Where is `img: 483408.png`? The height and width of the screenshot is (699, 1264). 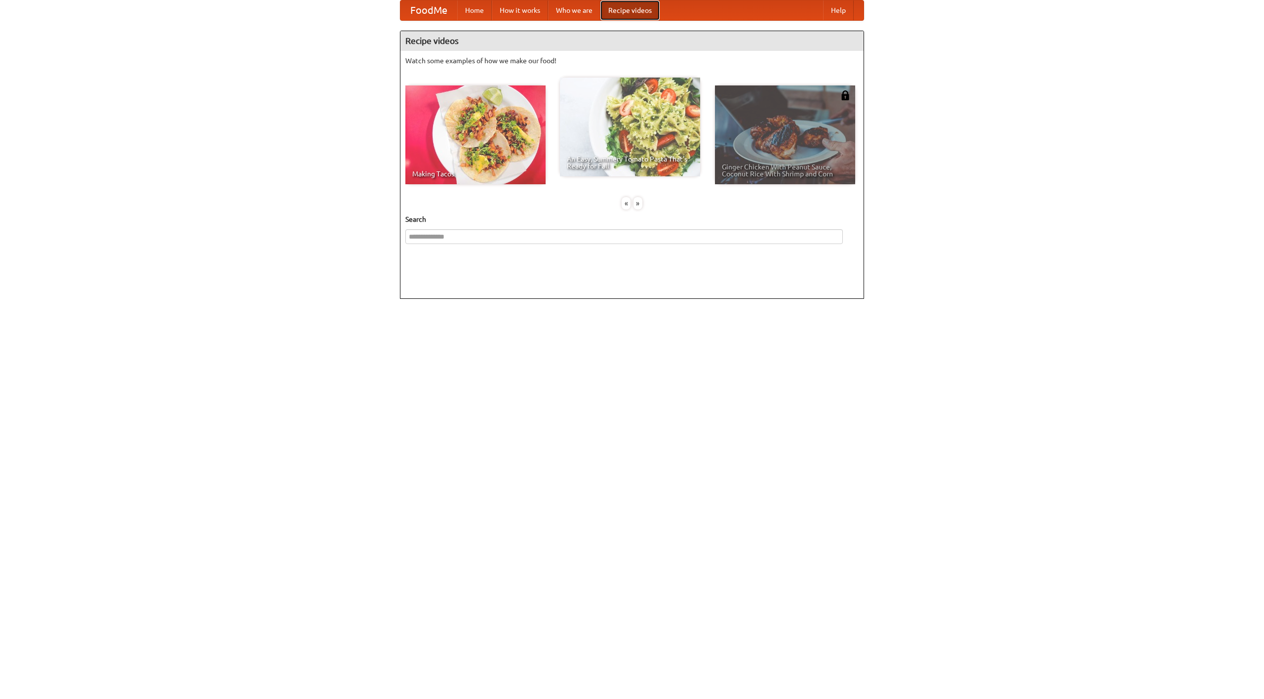 img: 483408.png is located at coordinates (845, 95).